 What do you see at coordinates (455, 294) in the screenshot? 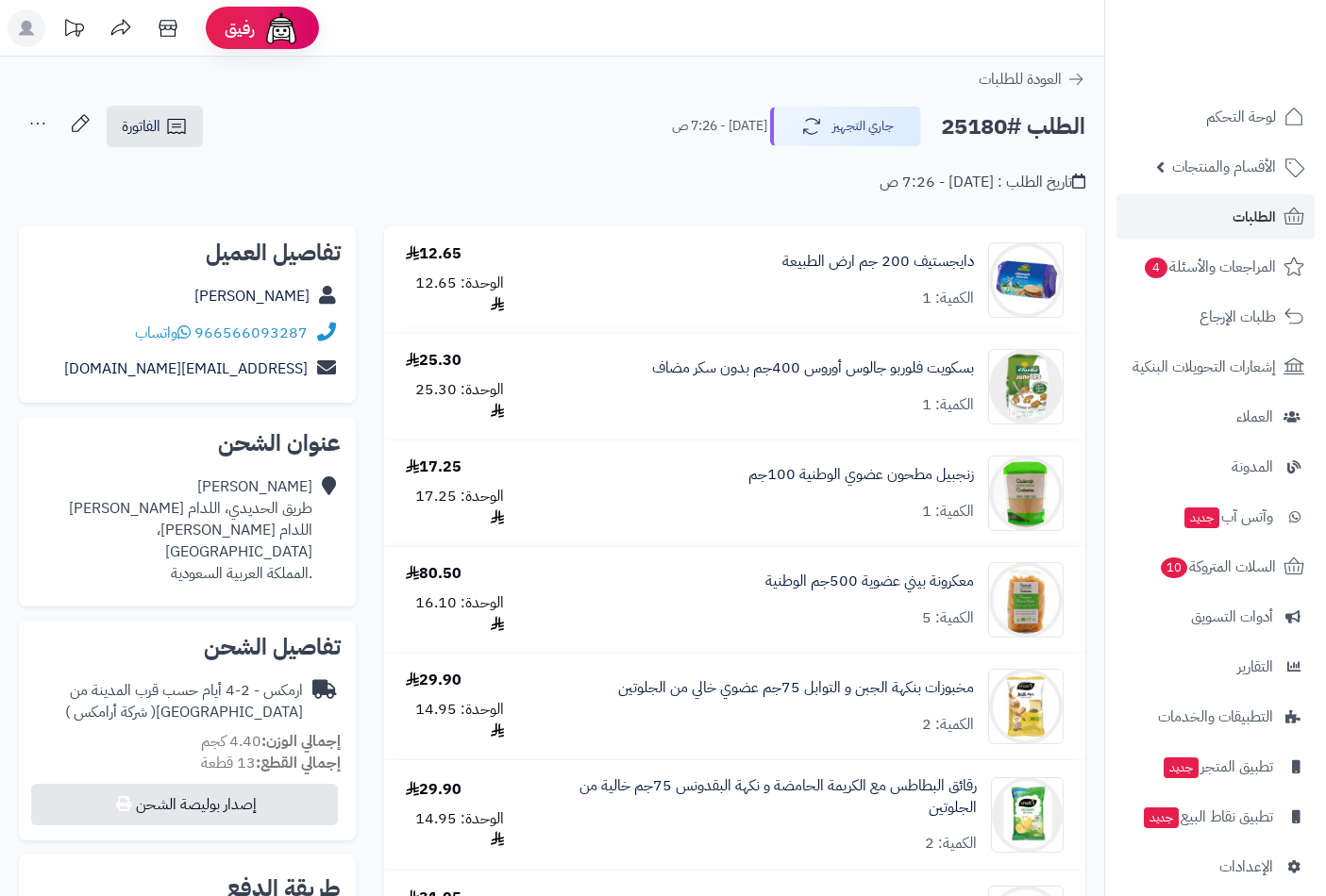
I see `div: الوحدة: 12.65` at bounding box center [455, 294].